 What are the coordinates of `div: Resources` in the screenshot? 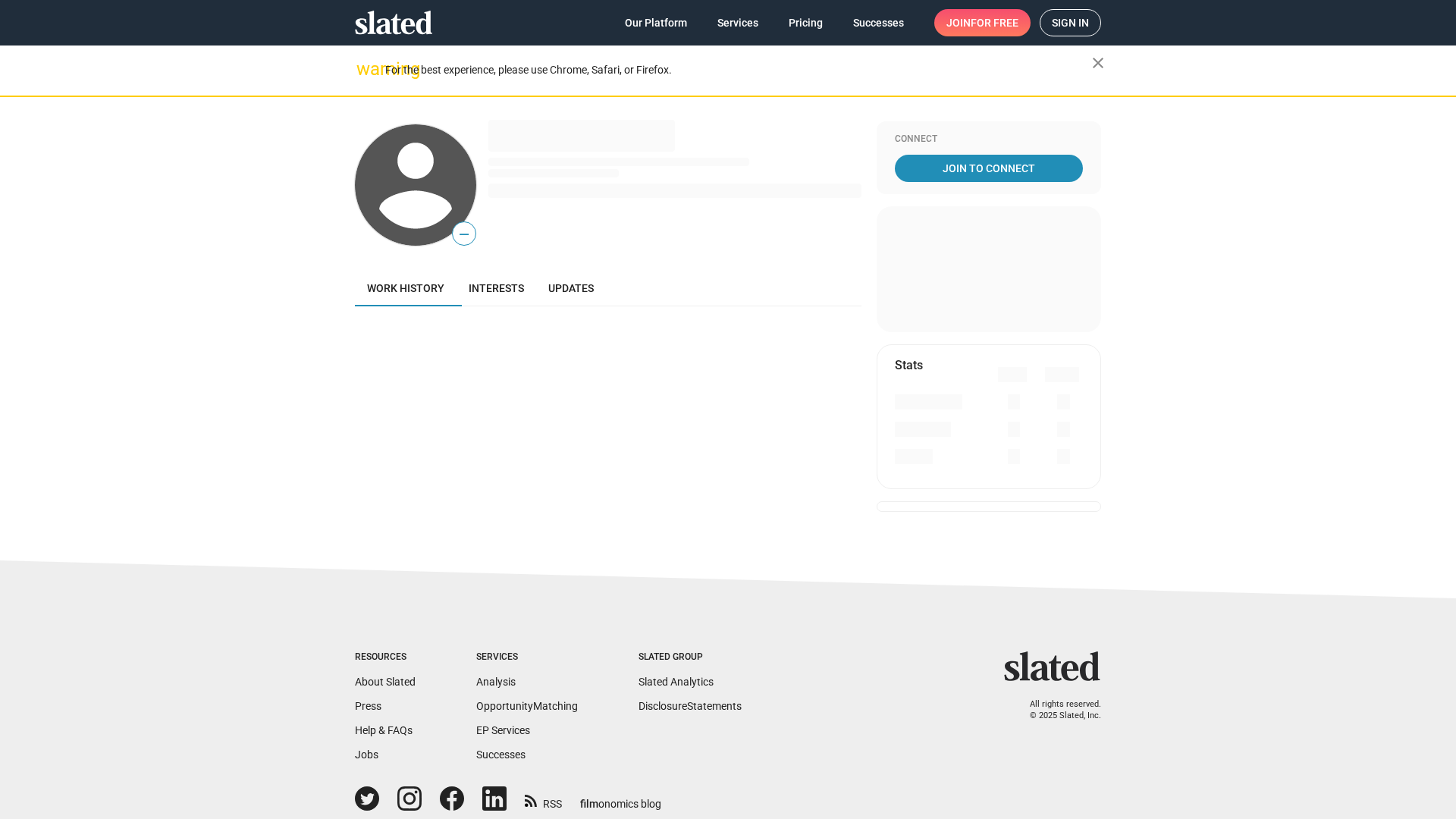 It's located at (386, 658).